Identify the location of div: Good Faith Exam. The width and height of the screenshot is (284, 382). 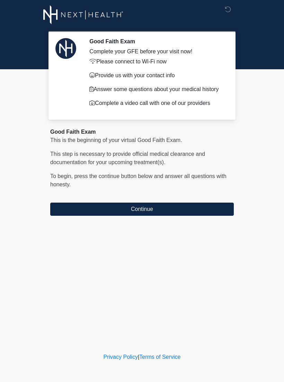
(142, 132).